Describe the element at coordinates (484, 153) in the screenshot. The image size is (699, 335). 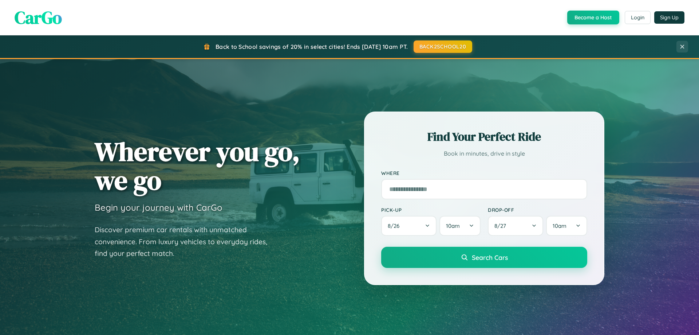
I see `p: Book in minutes, drive in style` at that location.